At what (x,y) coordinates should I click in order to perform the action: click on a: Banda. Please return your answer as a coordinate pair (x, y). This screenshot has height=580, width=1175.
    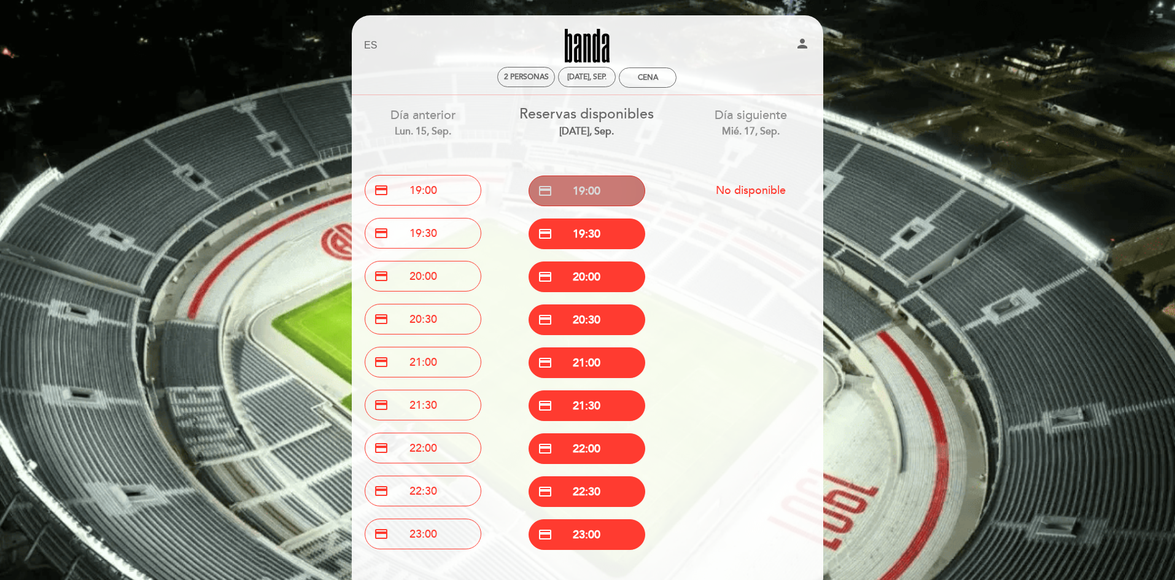
    Looking at the image, I should click on (587, 45).